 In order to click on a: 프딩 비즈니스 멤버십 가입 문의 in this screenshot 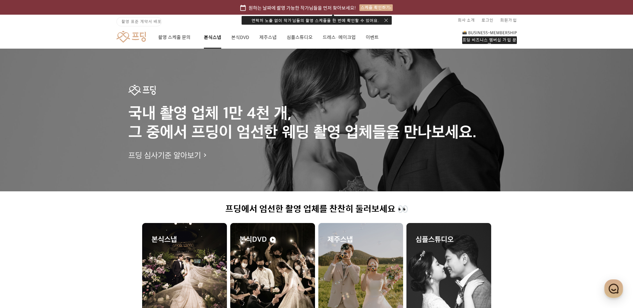, I will do `click(490, 37)`.